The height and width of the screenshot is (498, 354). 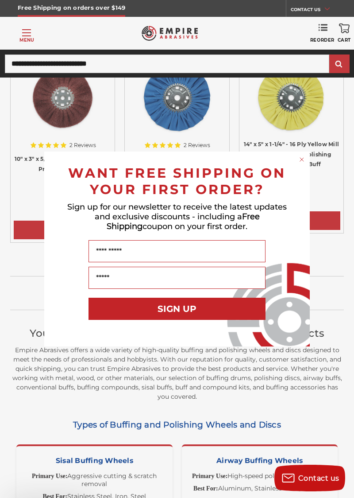 What do you see at coordinates (177, 309) in the screenshot?
I see `button: SIGN UP` at bounding box center [177, 309].